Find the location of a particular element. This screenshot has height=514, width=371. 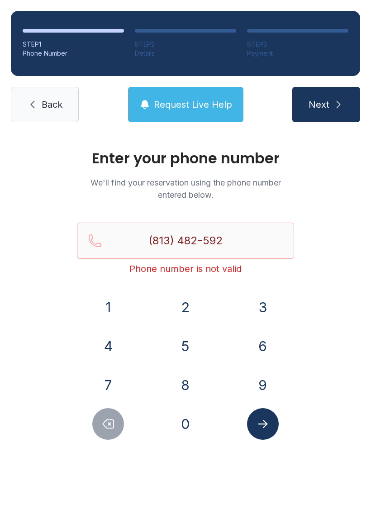

button: 2 is located at coordinates (185, 307).